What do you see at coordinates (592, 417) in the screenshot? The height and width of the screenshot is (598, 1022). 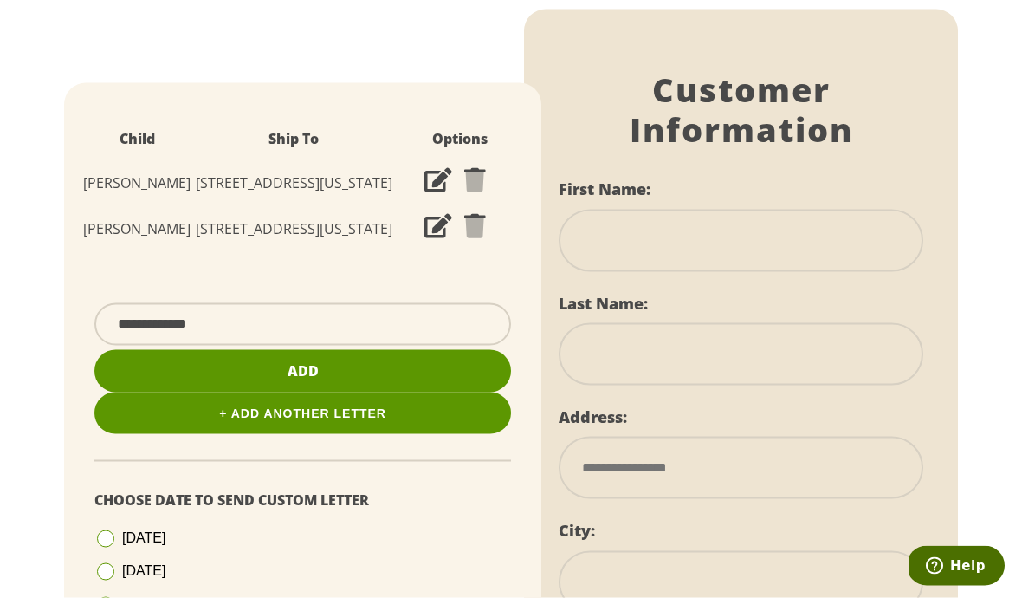 I see `label: Address:` at bounding box center [592, 417].